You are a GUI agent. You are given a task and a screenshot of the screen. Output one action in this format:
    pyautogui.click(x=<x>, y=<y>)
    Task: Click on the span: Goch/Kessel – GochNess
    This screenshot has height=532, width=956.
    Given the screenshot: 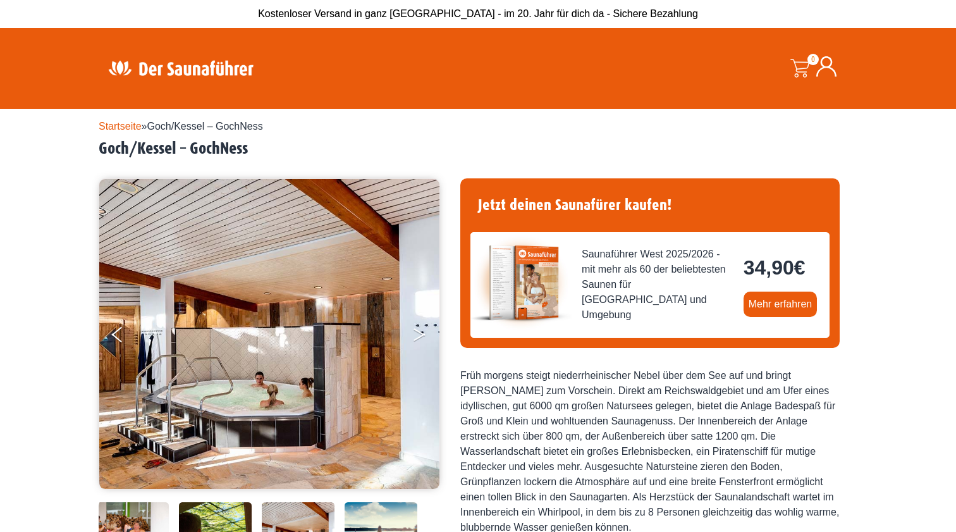 What is the action you would take?
    pyautogui.click(x=205, y=126)
    